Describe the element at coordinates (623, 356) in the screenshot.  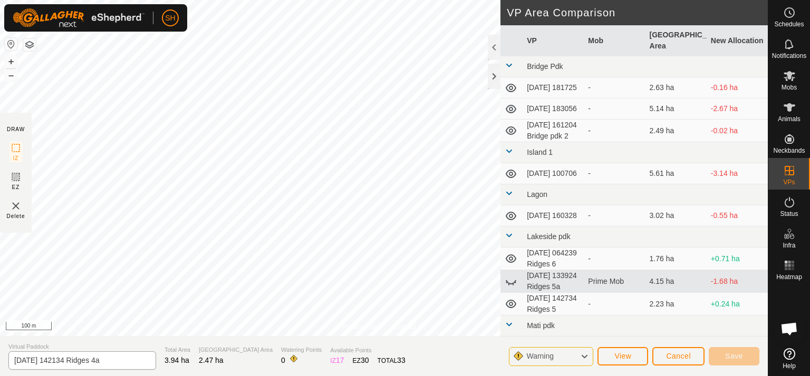
I see `span: View` at that location.